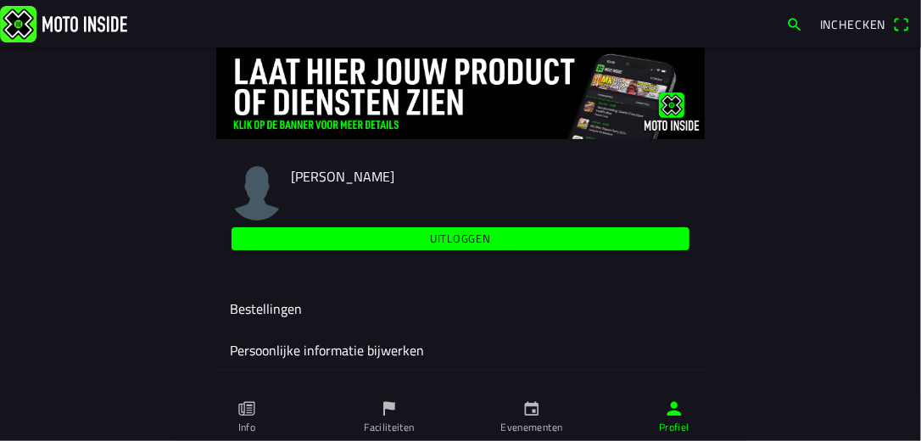 This screenshot has height=441, width=921. I want to click on a: Incheckenqr scanner, so click(864, 24).